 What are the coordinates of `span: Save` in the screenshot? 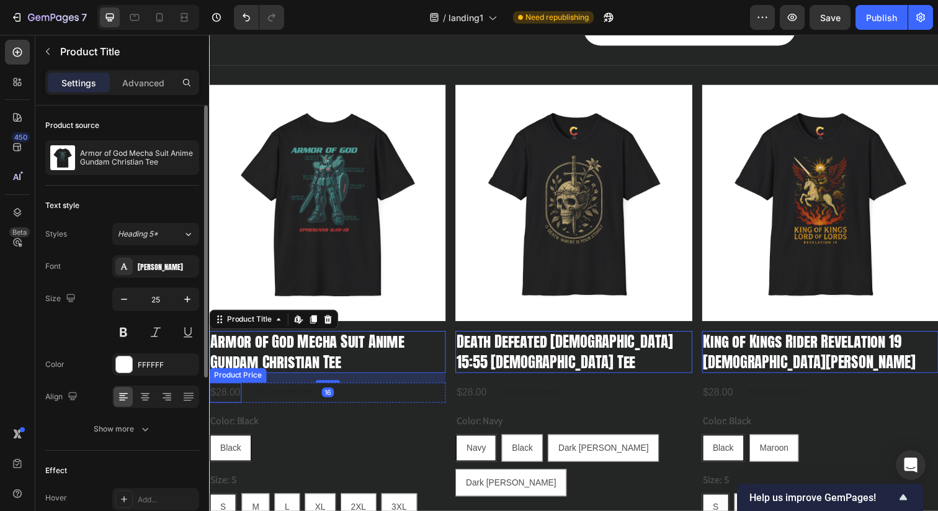 It's located at (830, 17).